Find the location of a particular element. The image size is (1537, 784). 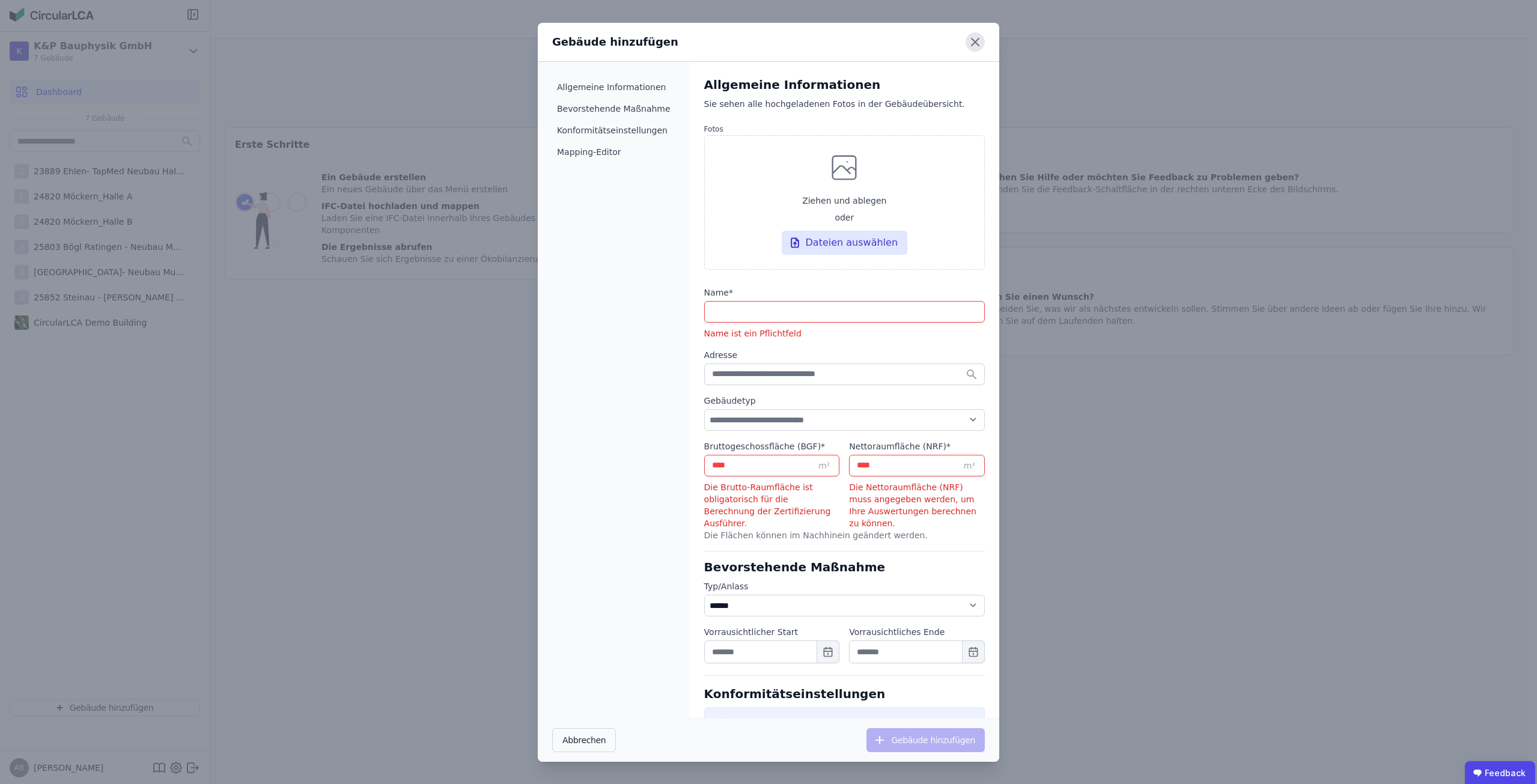

label: Vorrausichtliches Ende is located at coordinates (917, 632).